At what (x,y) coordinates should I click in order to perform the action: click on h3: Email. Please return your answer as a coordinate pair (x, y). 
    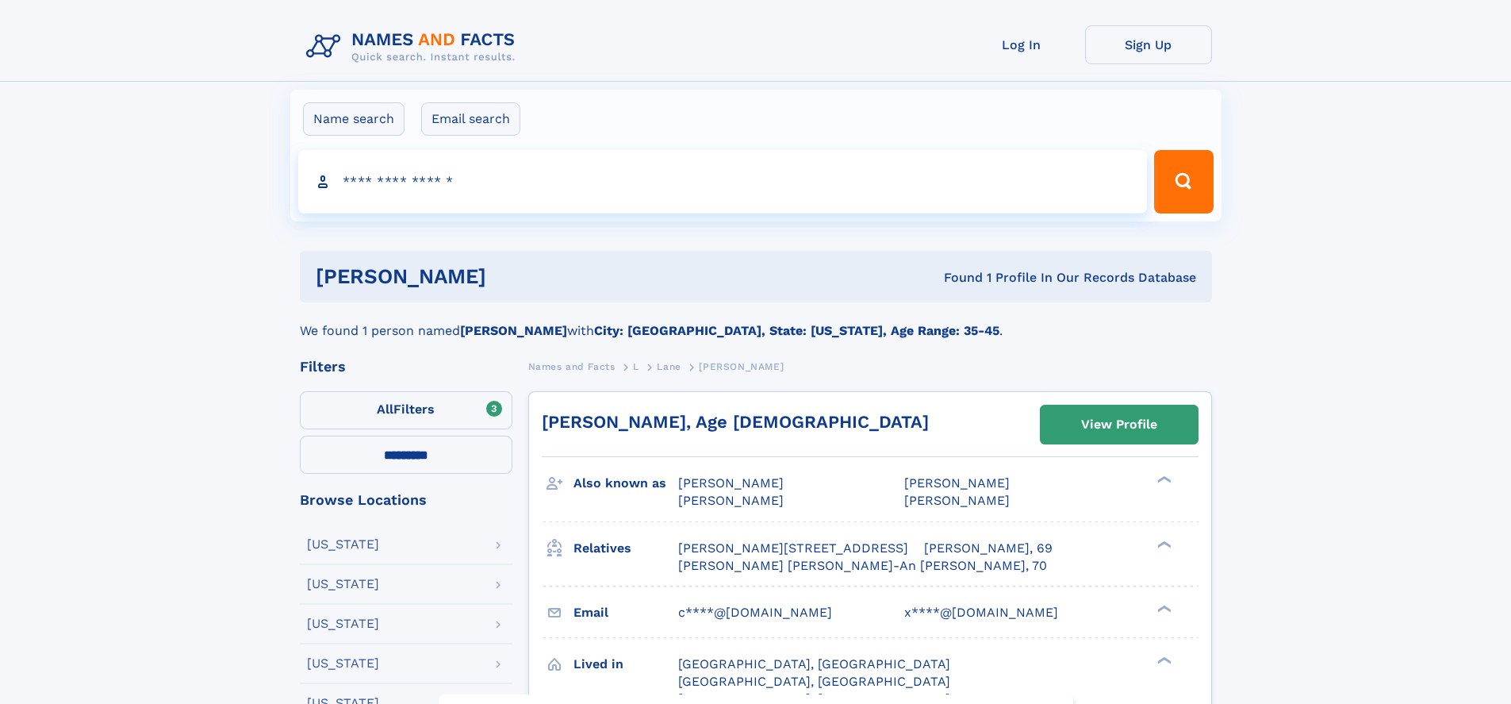
    Looking at the image, I should click on (626, 612).